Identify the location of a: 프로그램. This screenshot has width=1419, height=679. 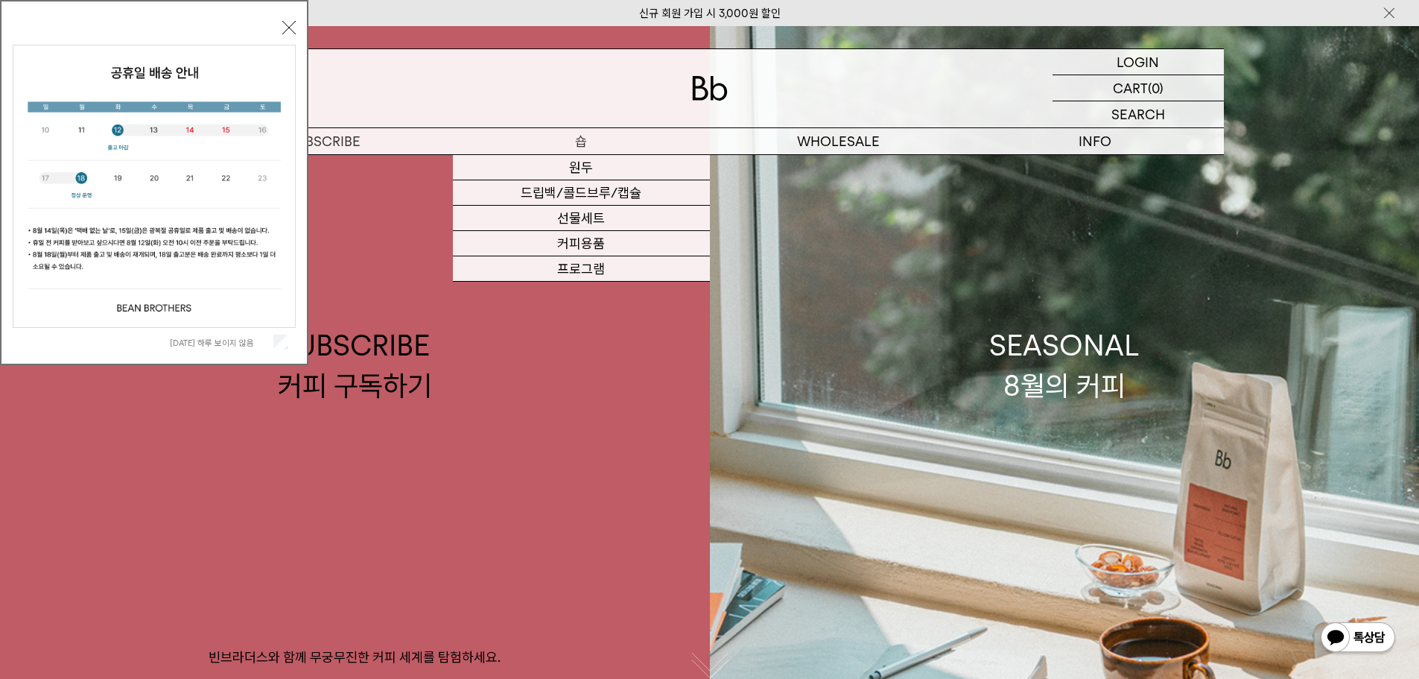
(581, 269).